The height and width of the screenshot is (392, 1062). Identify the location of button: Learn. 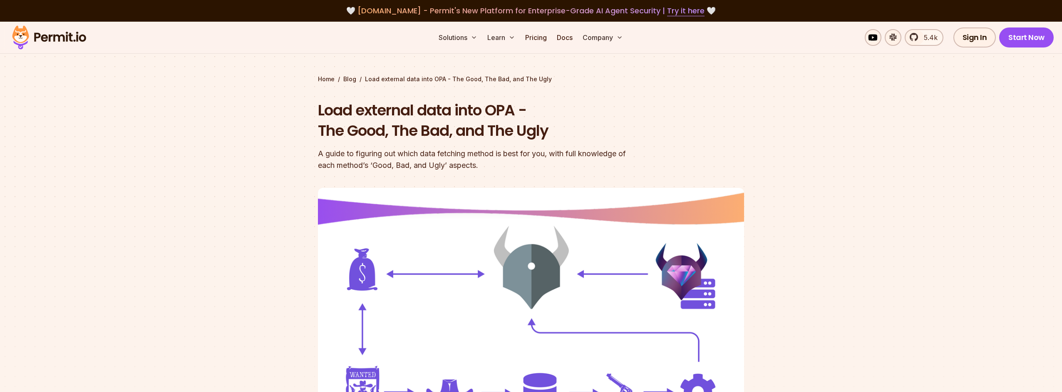
(501, 37).